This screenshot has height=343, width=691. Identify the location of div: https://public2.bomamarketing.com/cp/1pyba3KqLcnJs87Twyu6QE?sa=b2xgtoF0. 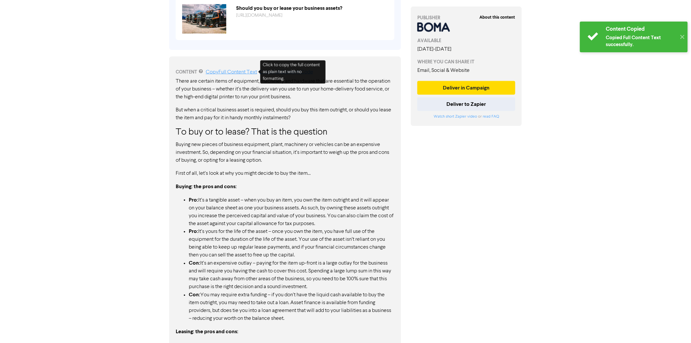
(312, 15).